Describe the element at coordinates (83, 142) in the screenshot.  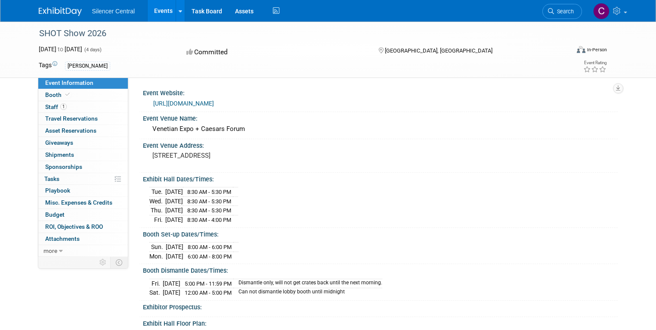
I see `a: Giveaways` at that location.